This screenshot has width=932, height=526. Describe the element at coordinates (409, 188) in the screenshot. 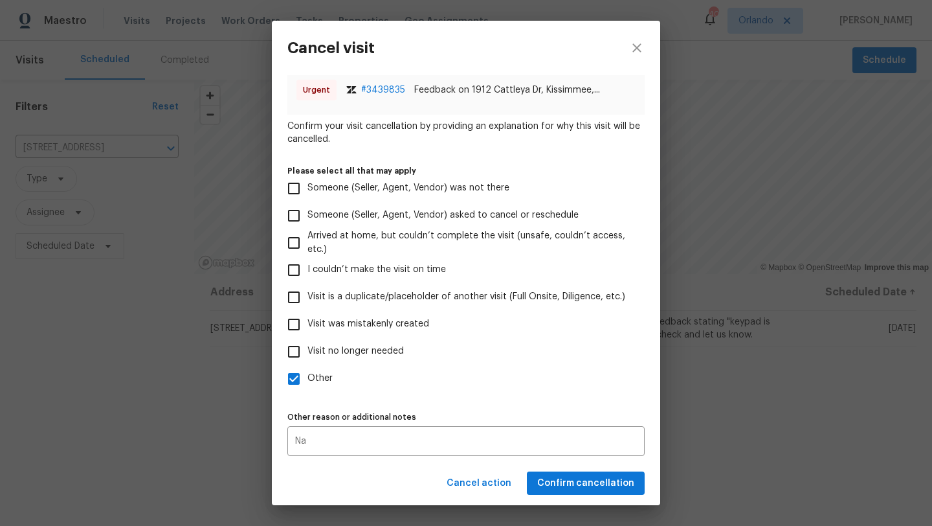

I see `span: Someone (Seller, Agent, Vendor) was not there` at that location.